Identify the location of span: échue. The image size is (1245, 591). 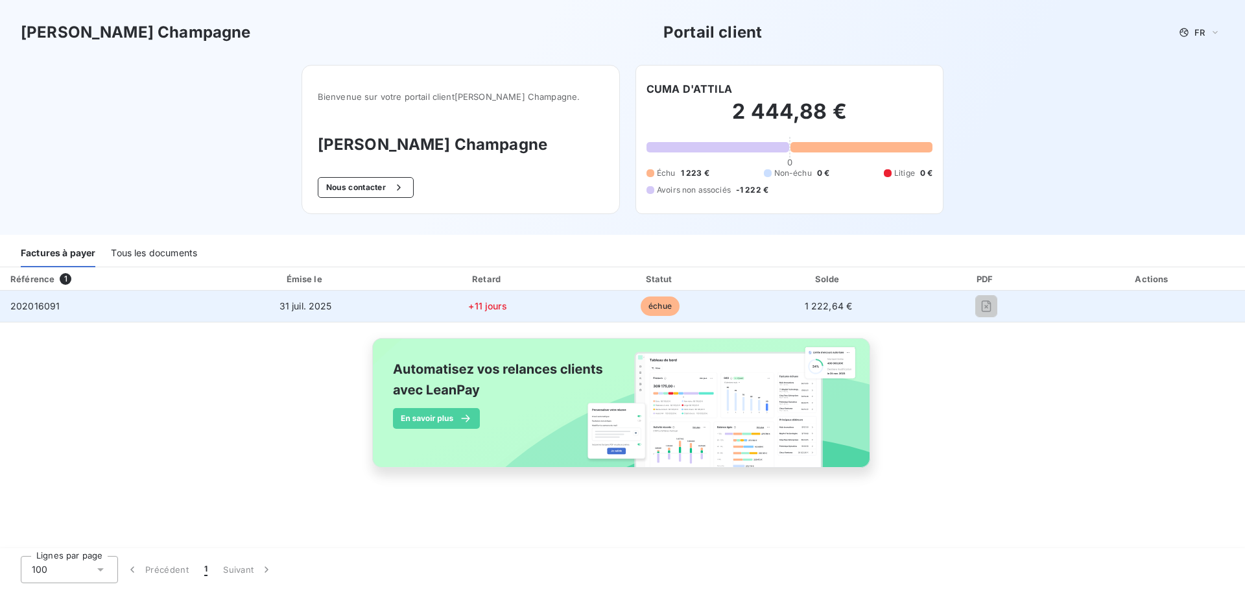
(660, 306).